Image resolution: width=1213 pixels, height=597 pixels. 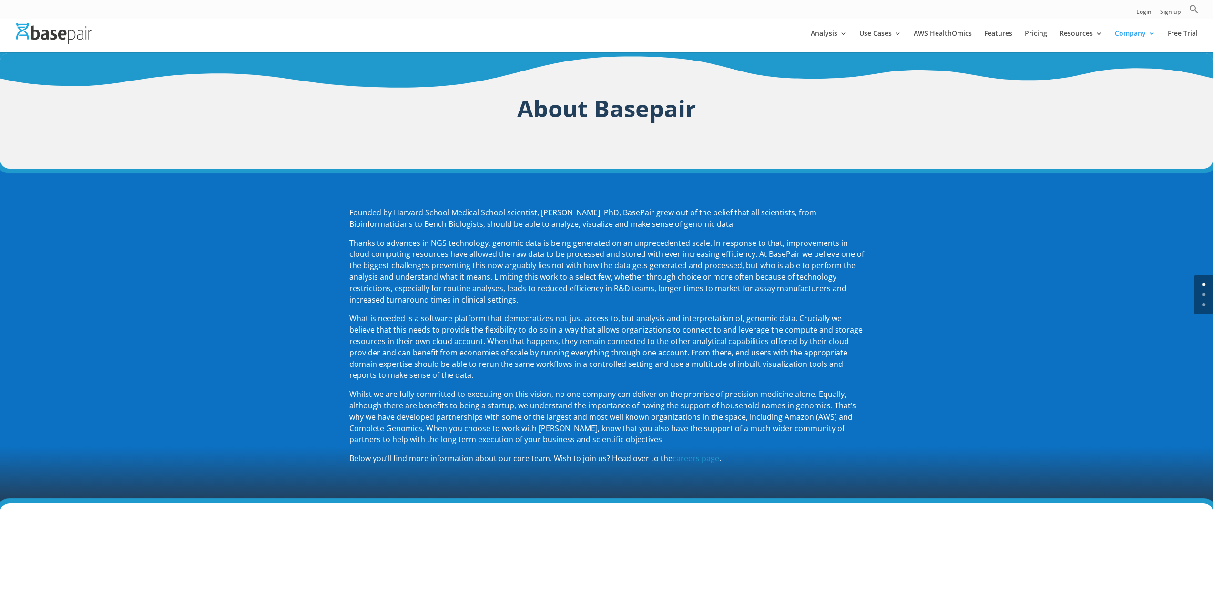 What do you see at coordinates (607, 111) in the screenshot?
I see `h1: About Basepair` at bounding box center [607, 111].